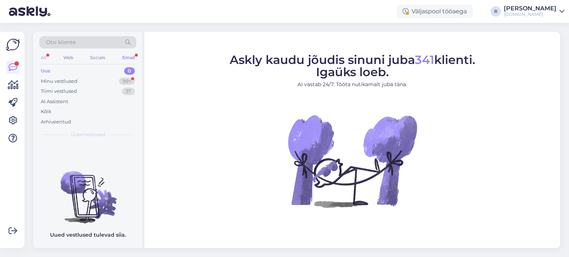 This screenshot has width=569, height=257. I want to click on span: Askly kaudu jõudis sinuni juba klienti. Igaüks loeb., so click(352, 66).